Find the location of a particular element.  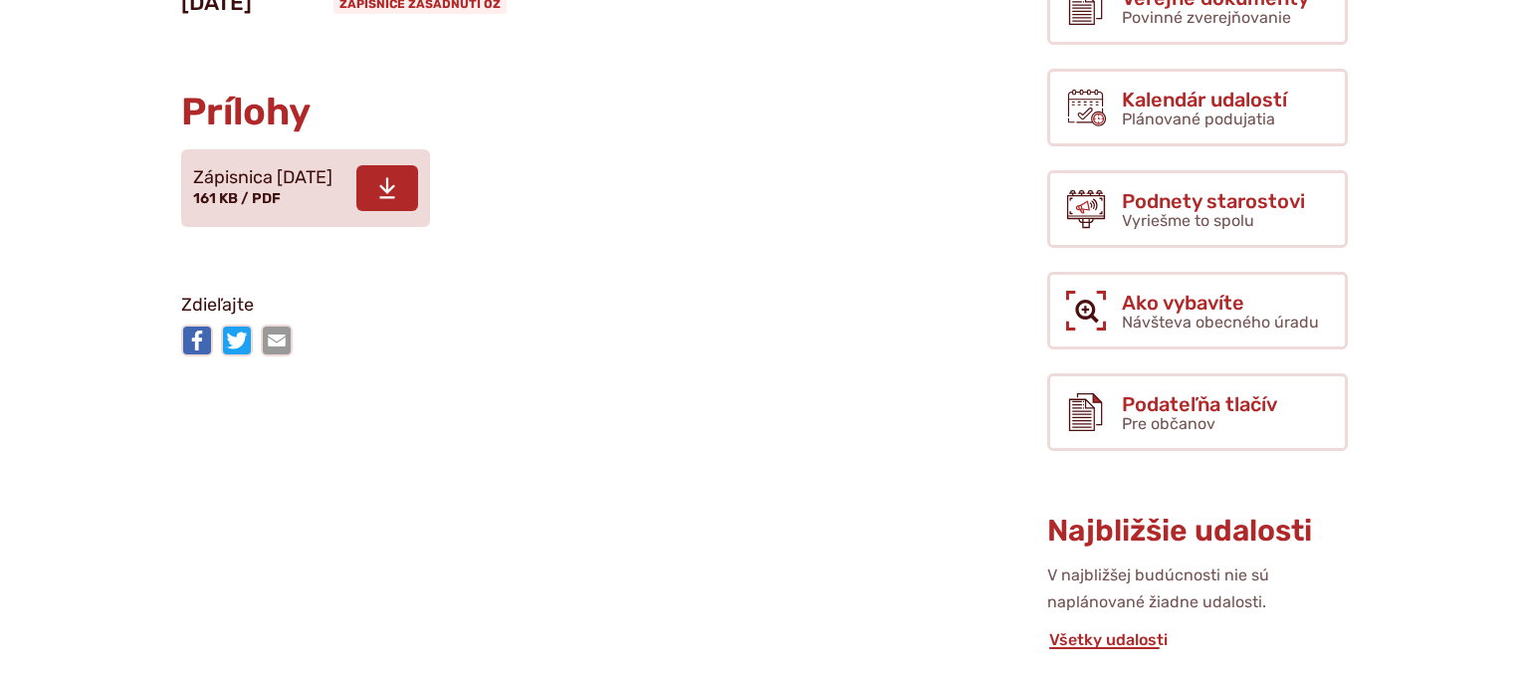

span: 161 KB / PDF is located at coordinates (237, 198).